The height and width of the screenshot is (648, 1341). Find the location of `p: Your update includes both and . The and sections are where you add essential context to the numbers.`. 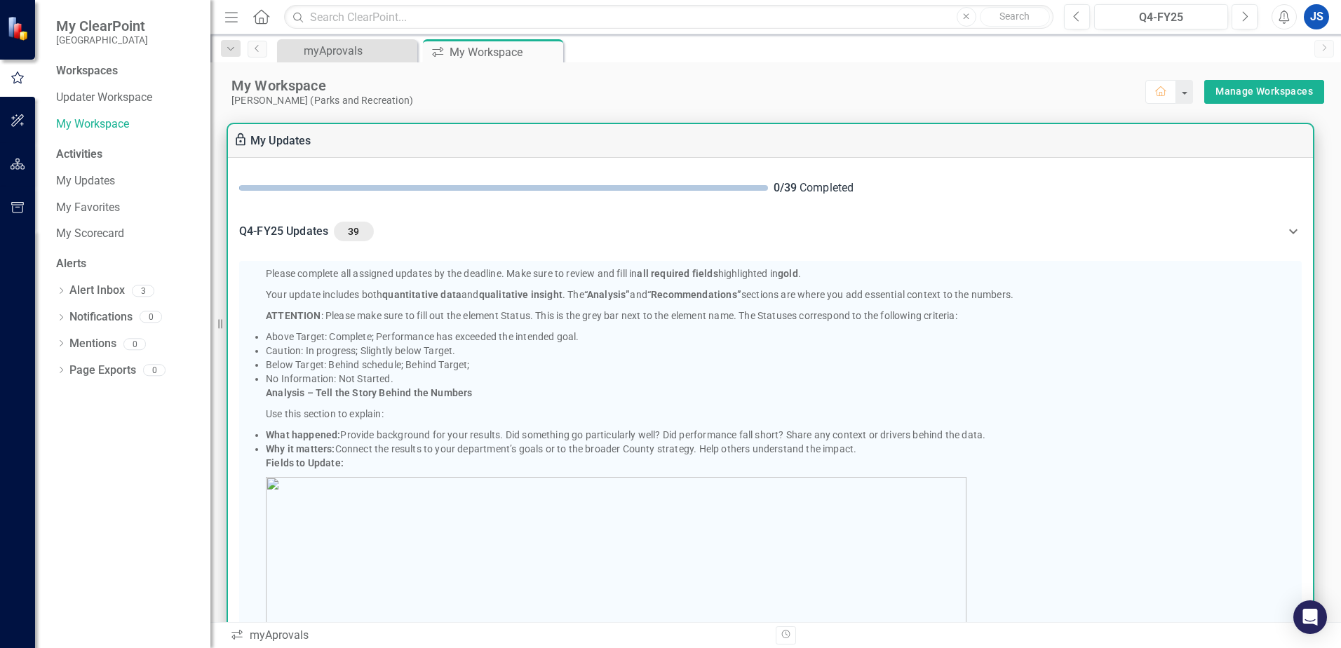

p: Your update includes both and . The and sections are where you add essential context to the numbers. is located at coordinates (757, 295).